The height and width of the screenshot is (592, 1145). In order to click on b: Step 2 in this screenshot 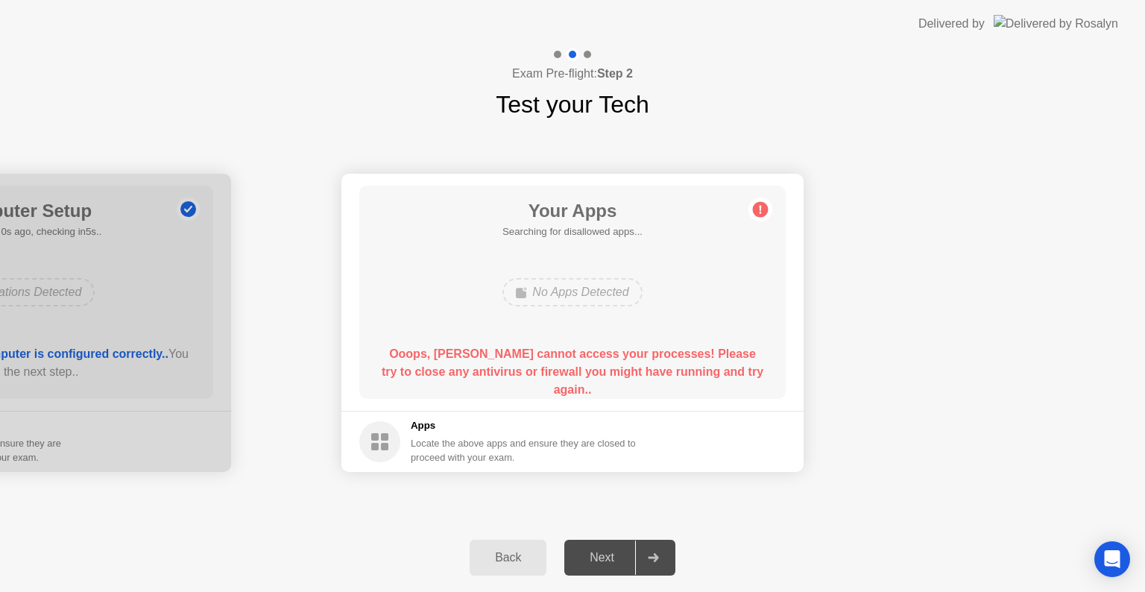, I will do `click(615, 73)`.